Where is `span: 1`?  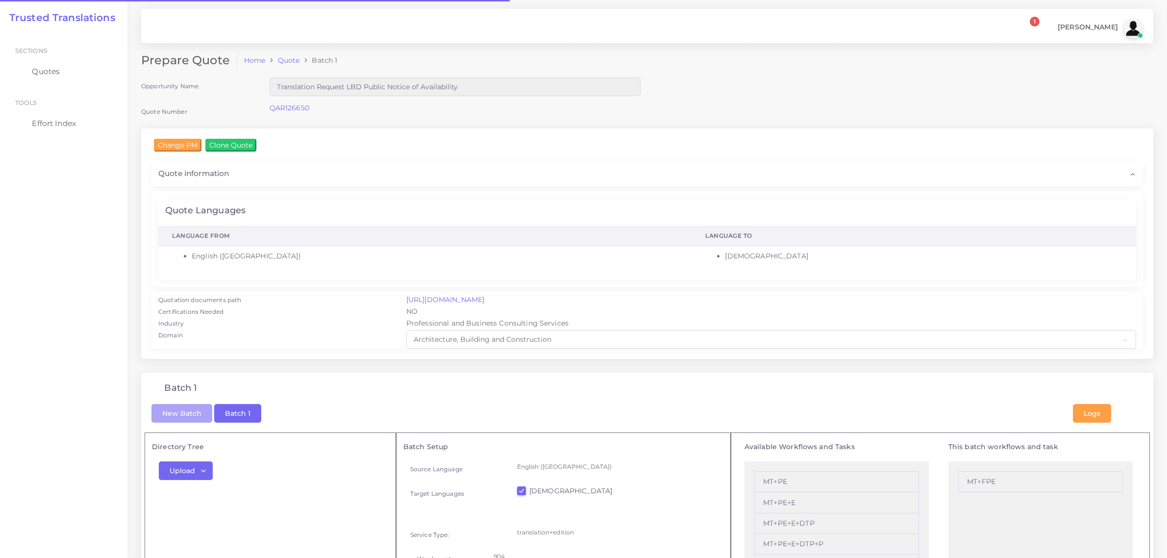
span: 1 is located at coordinates (1035, 22).